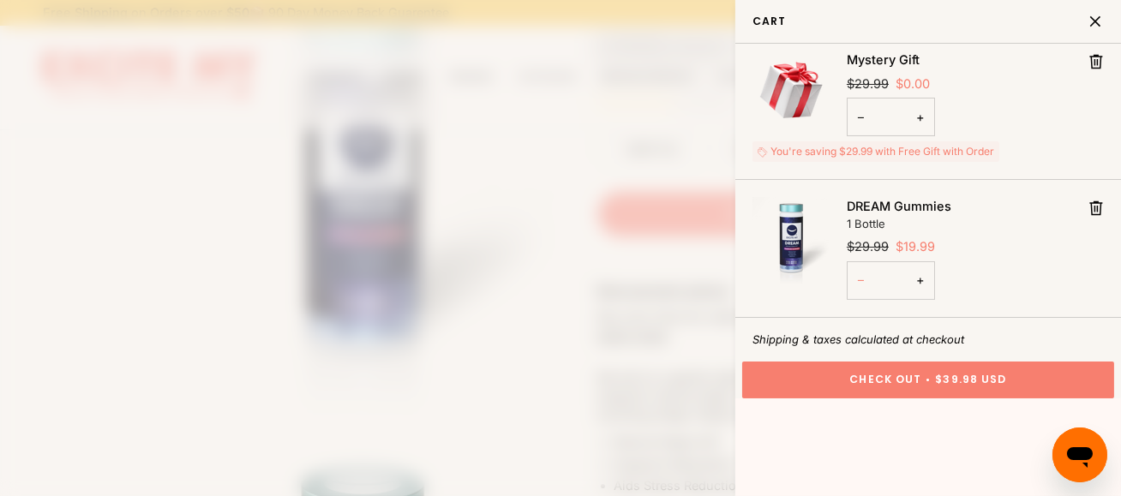 This screenshot has height=496, width=1121. Describe the element at coordinates (876, 152) in the screenshot. I see `span: You're saving $29.99 with Free Gift with Order` at that location.